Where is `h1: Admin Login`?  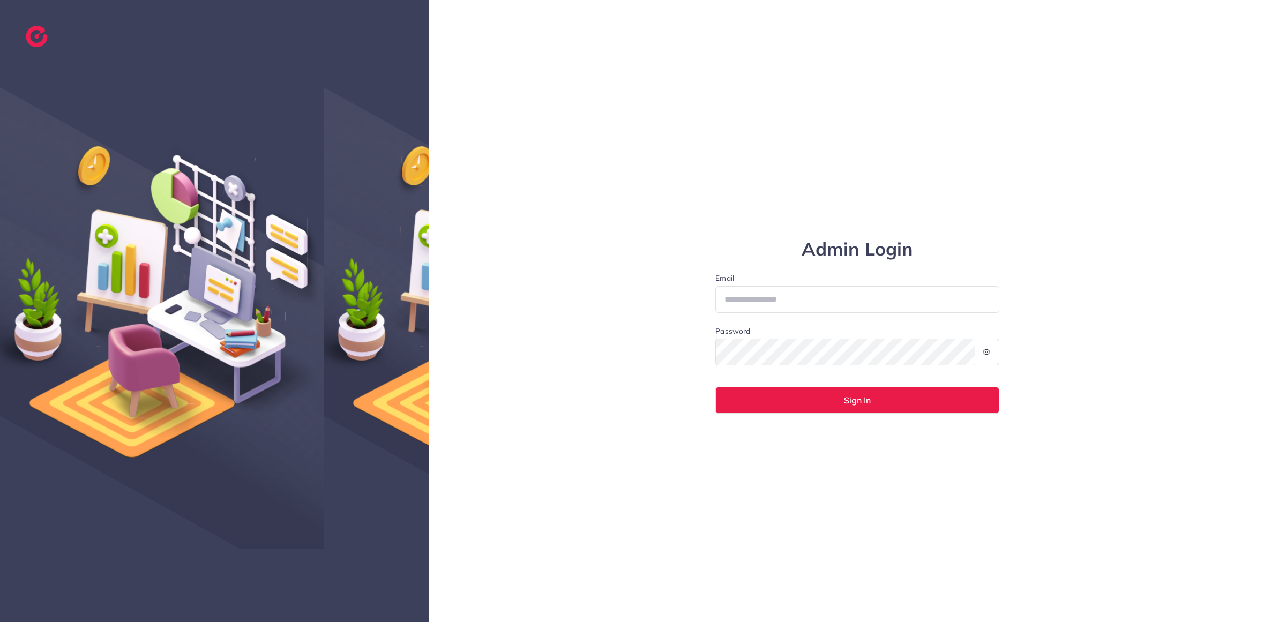 h1: Admin Login is located at coordinates (858, 249).